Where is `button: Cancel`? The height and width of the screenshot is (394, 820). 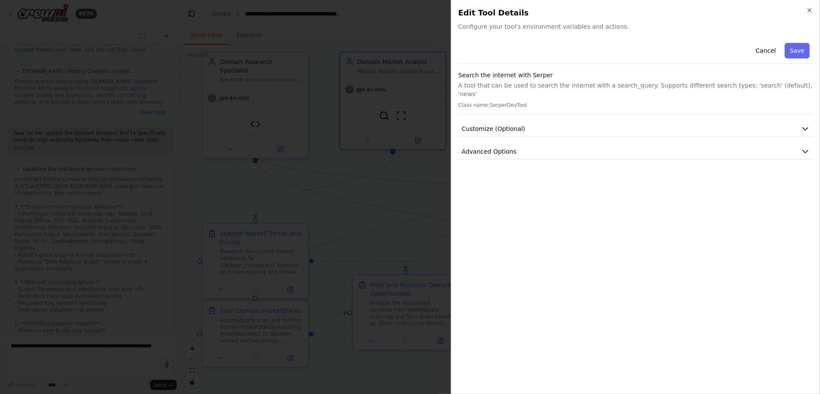 button: Cancel is located at coordinates (765, 51).